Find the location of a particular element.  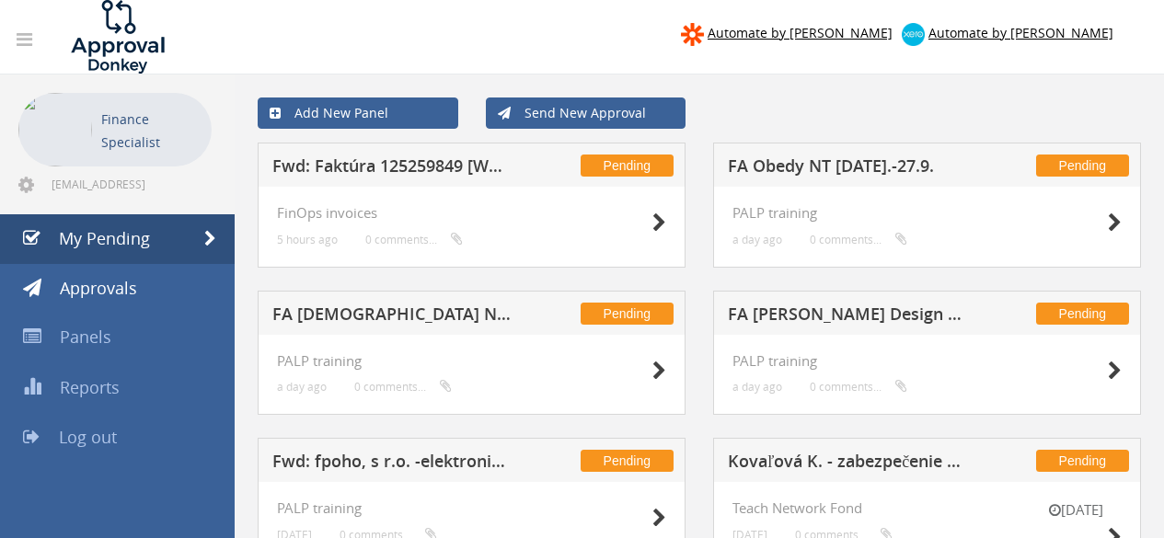

h5: Fwd: Faktúra 125259849 [Websupport] is located at coordinates (392, 168).